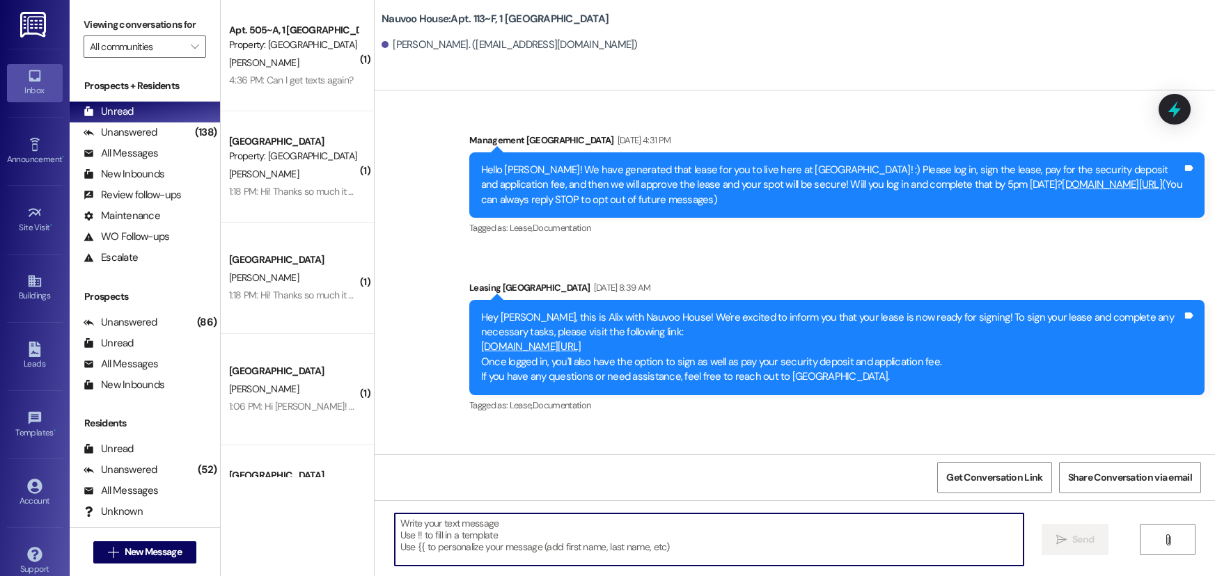 This screenshot has height=576, width=1215. What do you see at coordinates (205, 132) in the screenshot?
I see `div: (138)` at bounding box center [205, 132].